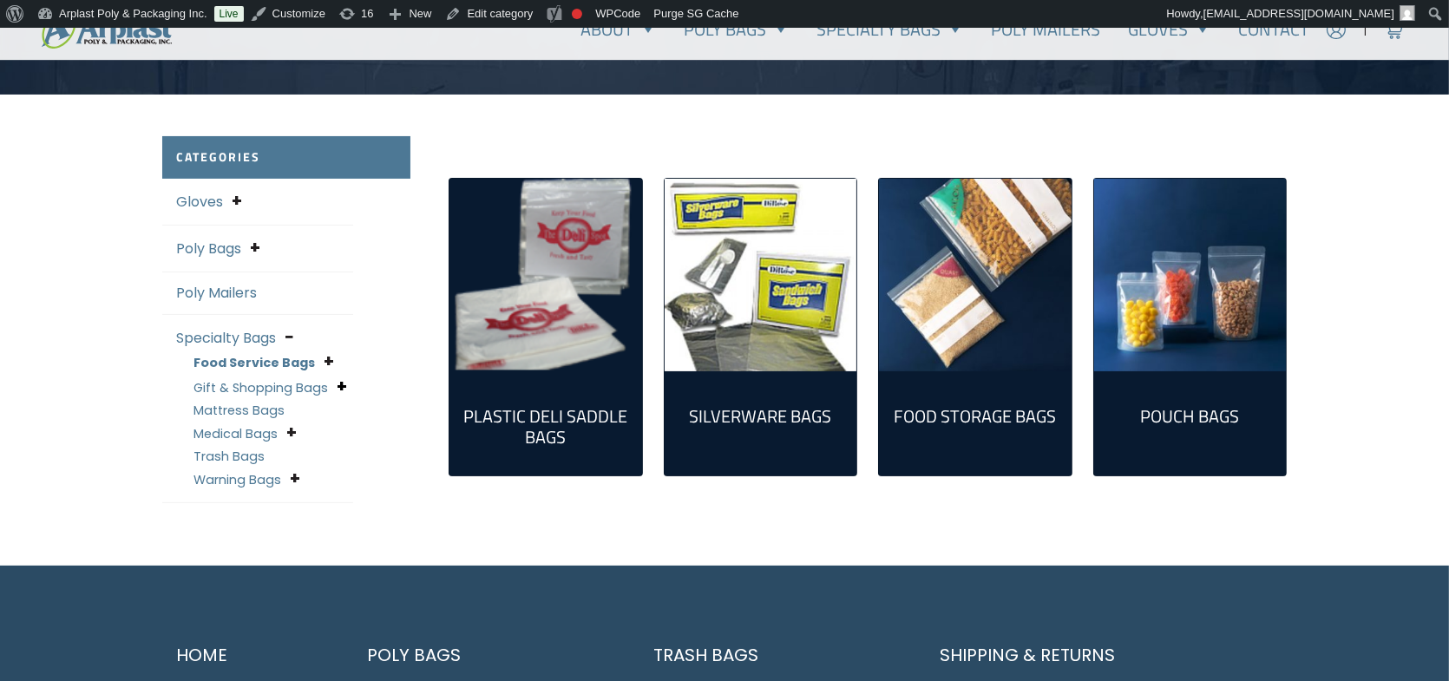 This screenshot has width=1449, height=681. Describe the element at coordinates (577, 14) in the screenshot. I see `div: Needs improvement` at that location.